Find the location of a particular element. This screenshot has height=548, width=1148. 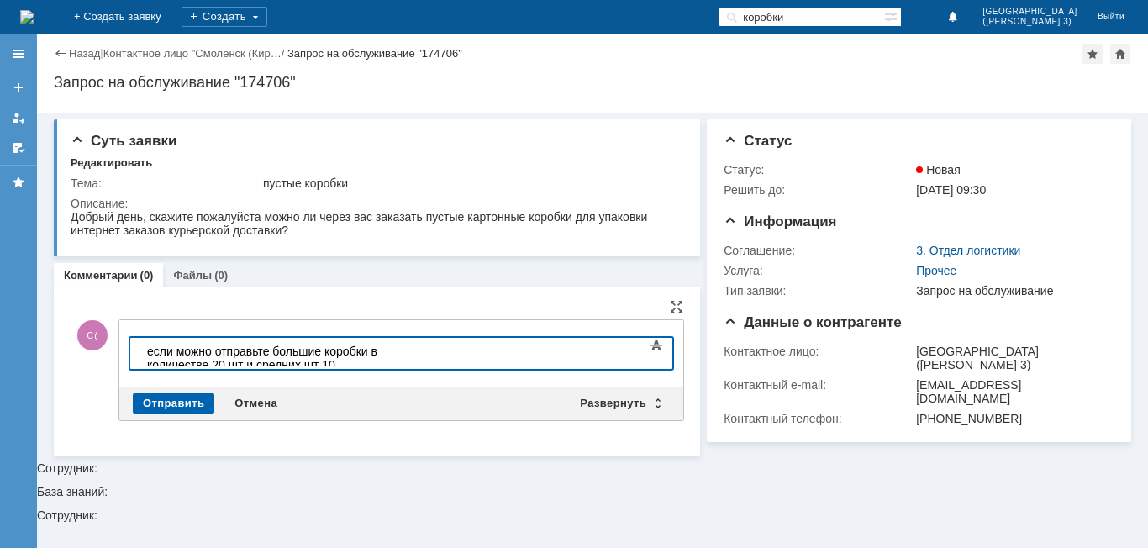

a: Перейти на домашнюю страницу is located at coordinates (27, 17).